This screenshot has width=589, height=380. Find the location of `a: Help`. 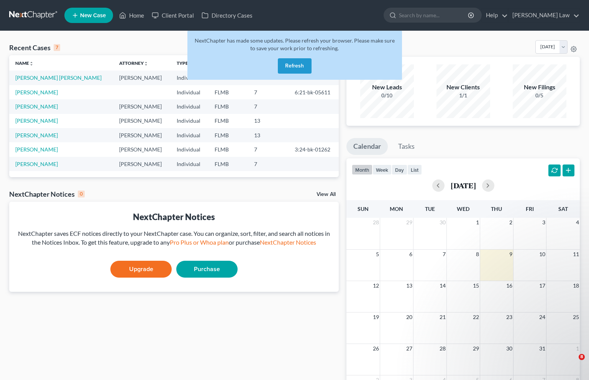

a: Help is located at coordinates (495, 15).